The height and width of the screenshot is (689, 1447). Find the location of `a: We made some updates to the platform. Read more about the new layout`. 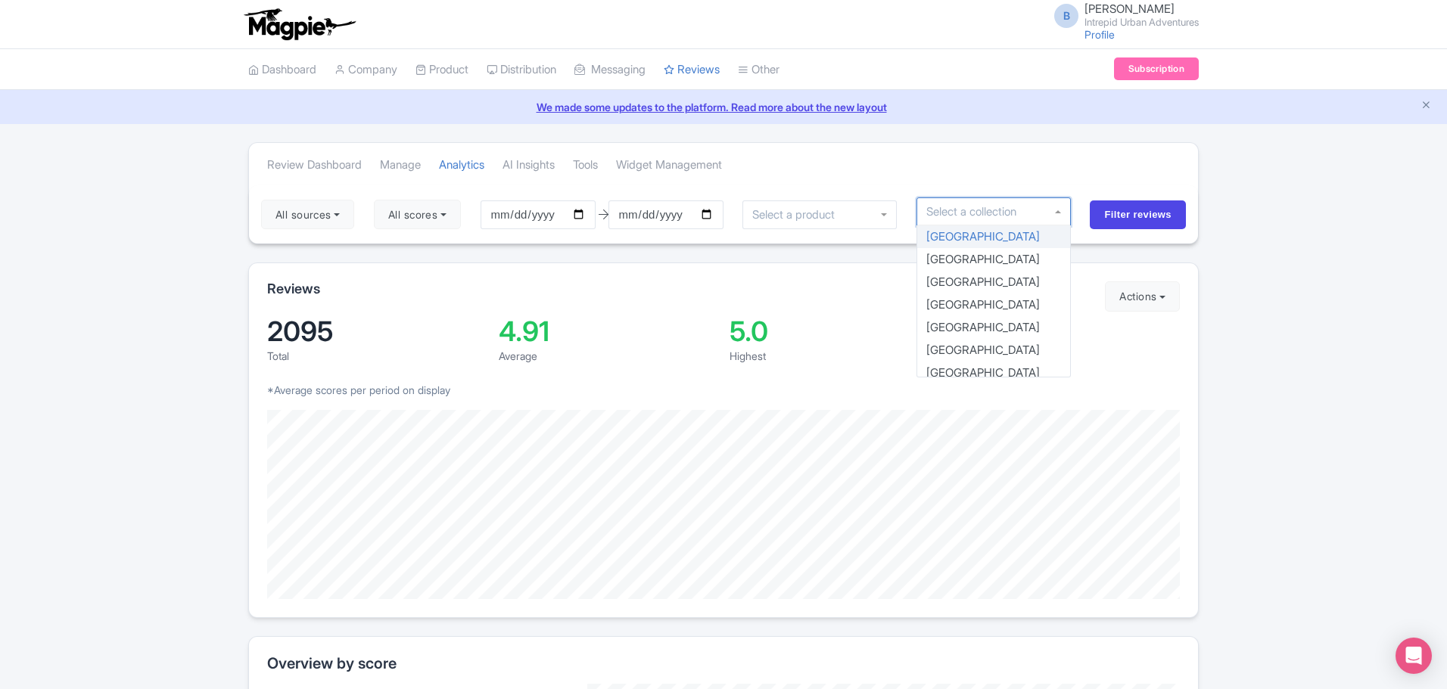

a: We made some updates to the platform. Read more about the new layout is located at coordinates (723, 107).